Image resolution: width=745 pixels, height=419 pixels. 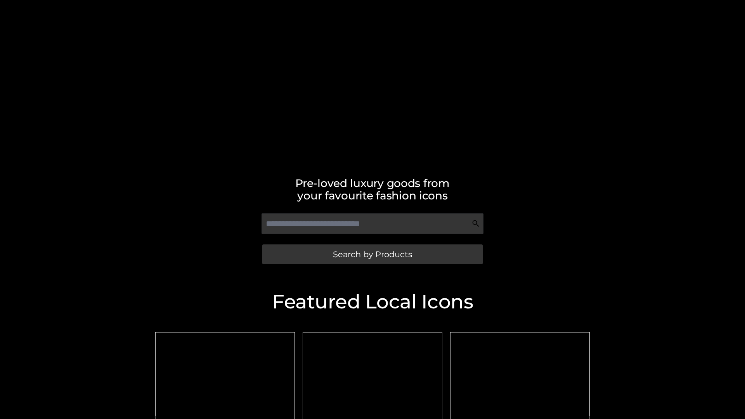 I want to click on span: Search by Products, so click(x=373, y=254).